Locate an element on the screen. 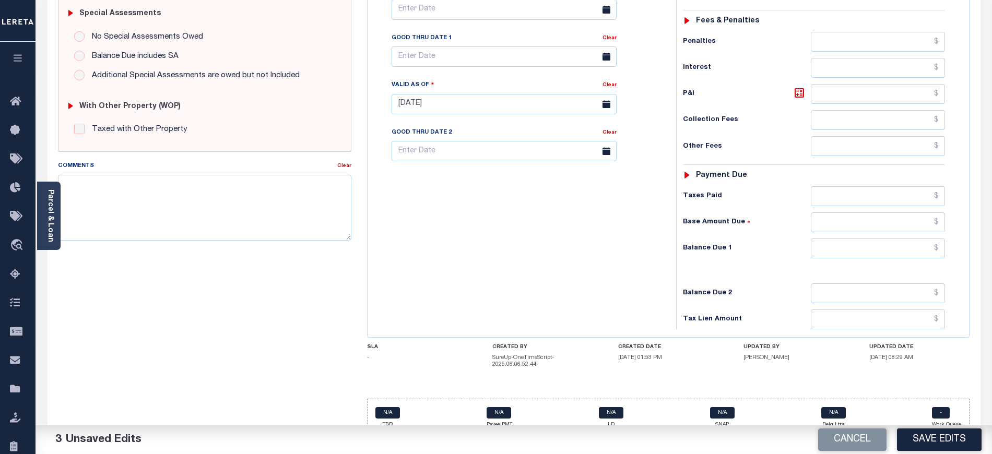  p: LD is located at coordinates (611, 425).